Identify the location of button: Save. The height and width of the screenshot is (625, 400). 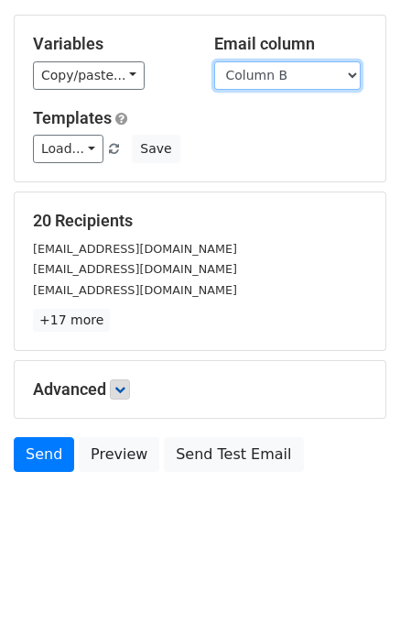
(156, 148).